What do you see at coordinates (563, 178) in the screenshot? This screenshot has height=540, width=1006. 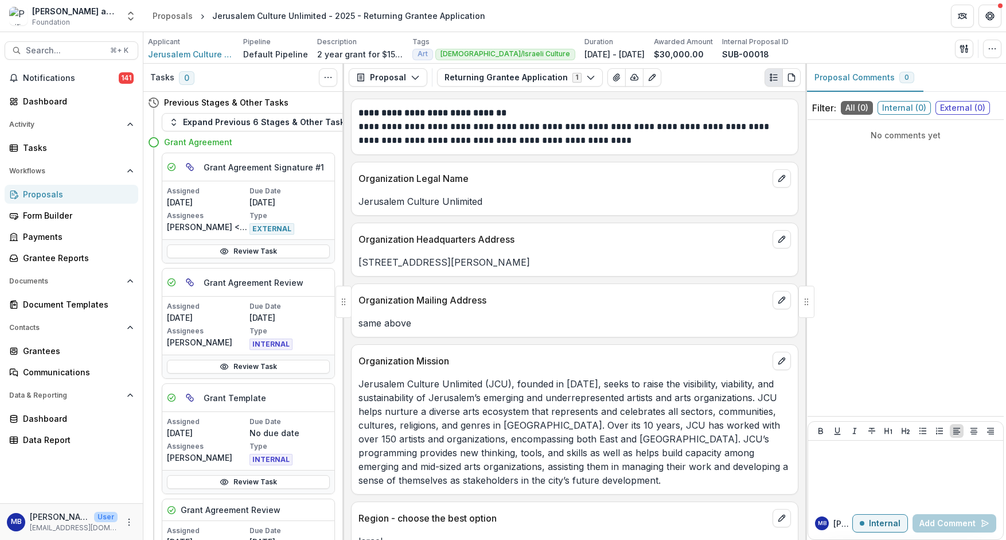 I see `p: Organization Legal Name` at bounding box center [563, 178].